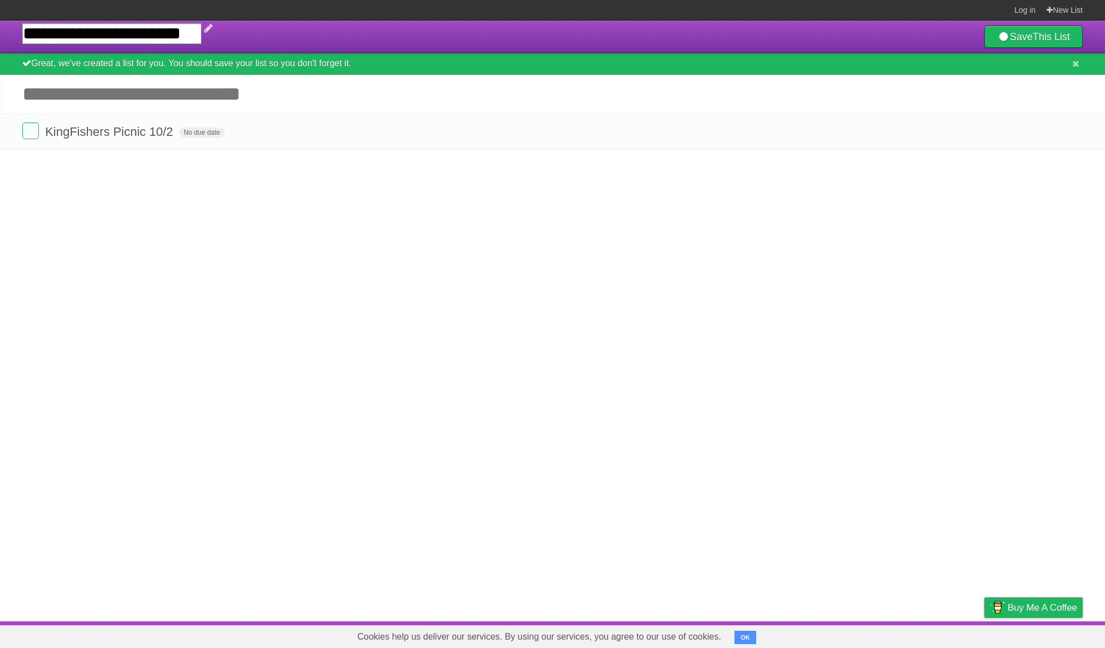 The height and width of the screenshot is (648, 1105). What do you see at coordinates (848, 634) in the screenshot?
I see `a: About` at bounding box center [848, 634].